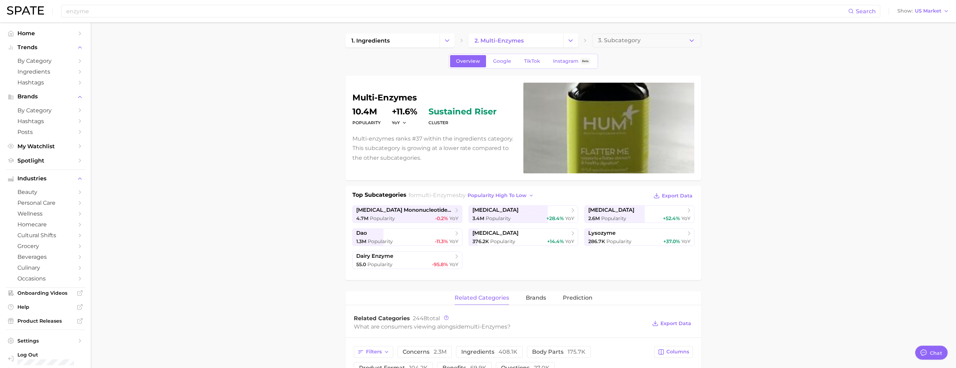 This screenshot has width=956, height=368. Describe the element at coordinates (594, 219) in the screenshot. I see `span: 2.6m` at that location.